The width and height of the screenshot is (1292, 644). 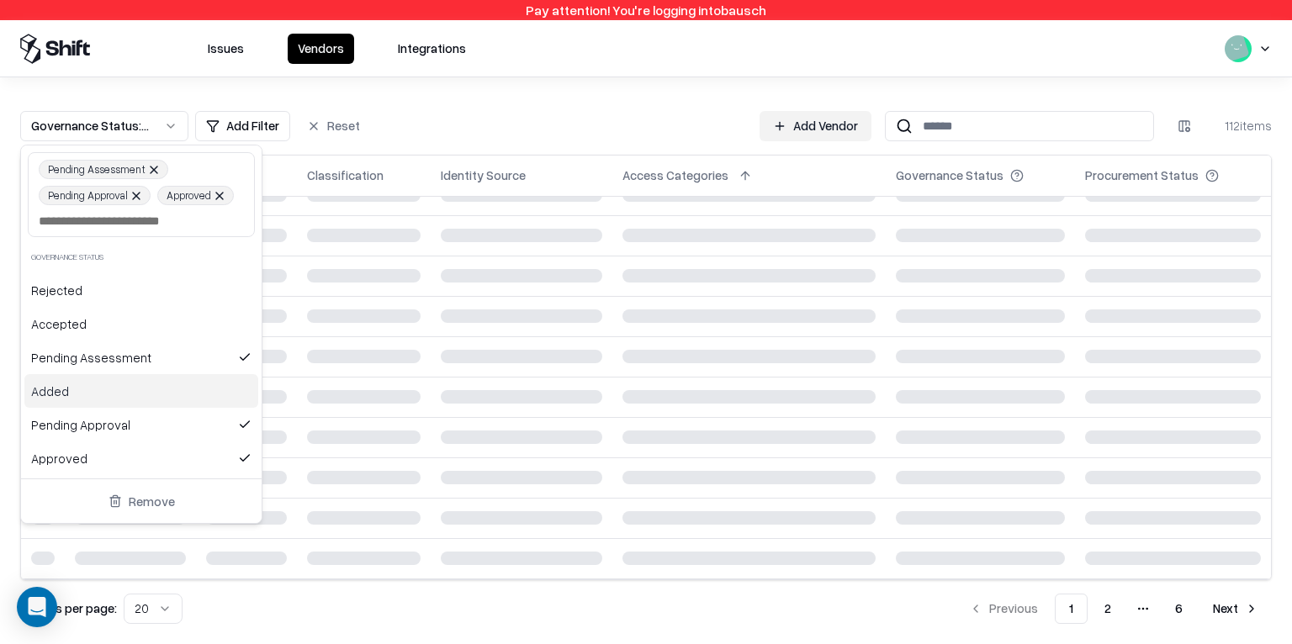 What do you see at coordinates (141, 324) in the screenshot?
I see `div: Accepted` at bounding box center [141, 324].